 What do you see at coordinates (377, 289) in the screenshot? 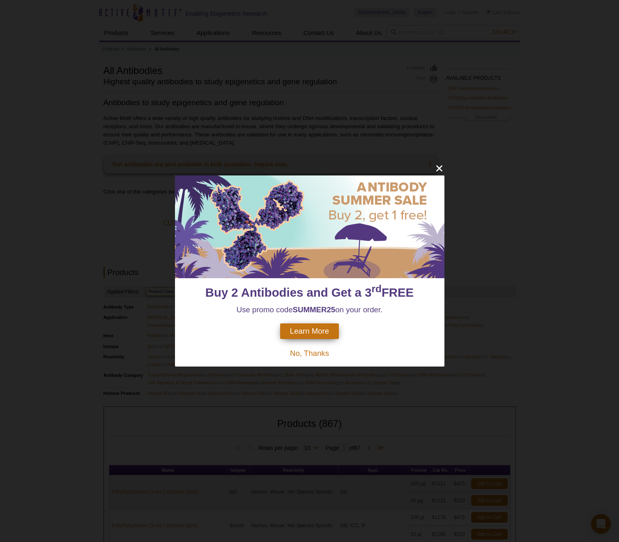
I see `sup: rd` at bounding box center [377, 289].